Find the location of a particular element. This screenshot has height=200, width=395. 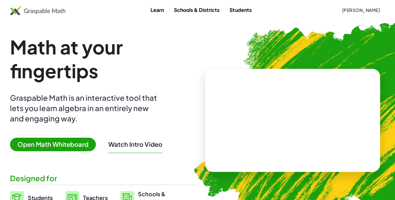

div: Designed for is located at coordinates (102, 178).